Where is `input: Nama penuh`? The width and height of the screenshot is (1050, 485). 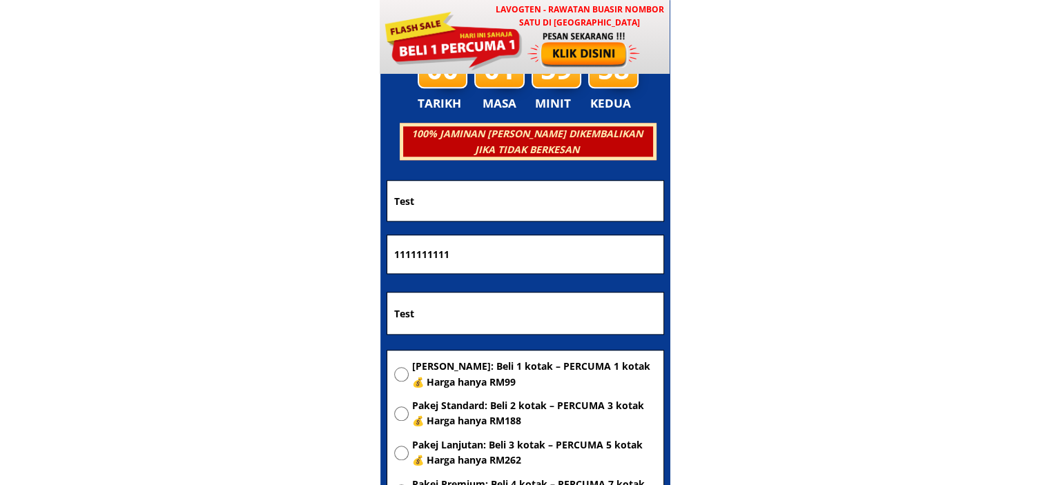
input: Nama penuh is located at coordinates (525, 200).